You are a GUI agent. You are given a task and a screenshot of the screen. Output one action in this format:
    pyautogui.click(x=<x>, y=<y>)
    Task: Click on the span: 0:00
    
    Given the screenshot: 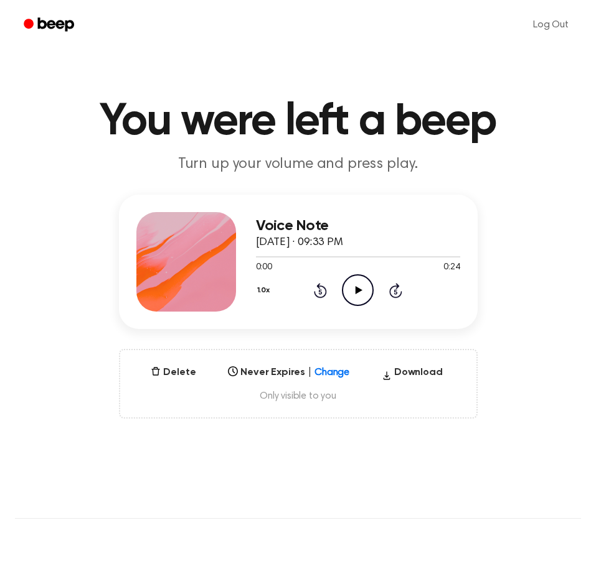 What is the action you would take?
    pyautogui.click(x=264, y=268)
    